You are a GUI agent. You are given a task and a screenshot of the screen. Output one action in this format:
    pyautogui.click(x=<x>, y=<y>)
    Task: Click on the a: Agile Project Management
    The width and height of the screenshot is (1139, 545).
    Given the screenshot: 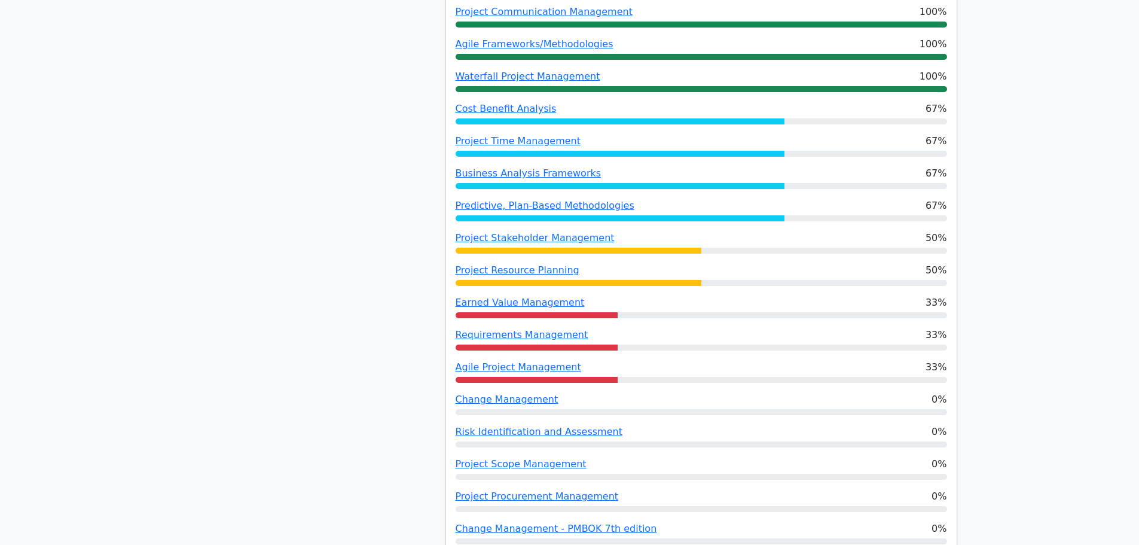 What is the action you would take?
    pyautogui.click(x=519, y=367)
    